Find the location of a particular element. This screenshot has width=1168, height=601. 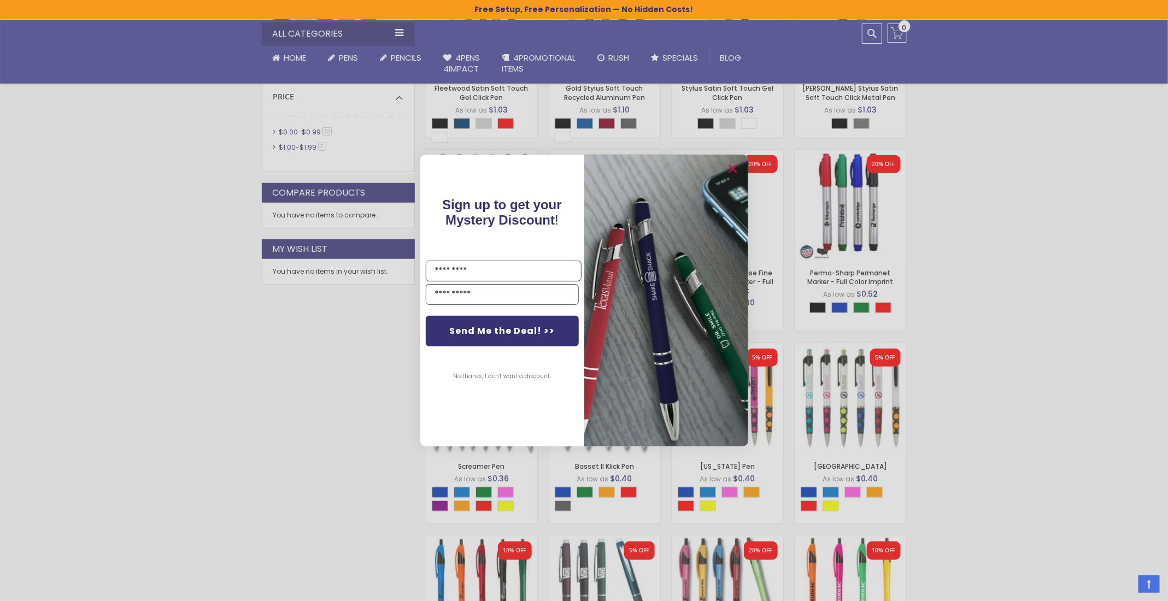

button: No thanks, I don't want a discount. is located at coordinates (502, 377).